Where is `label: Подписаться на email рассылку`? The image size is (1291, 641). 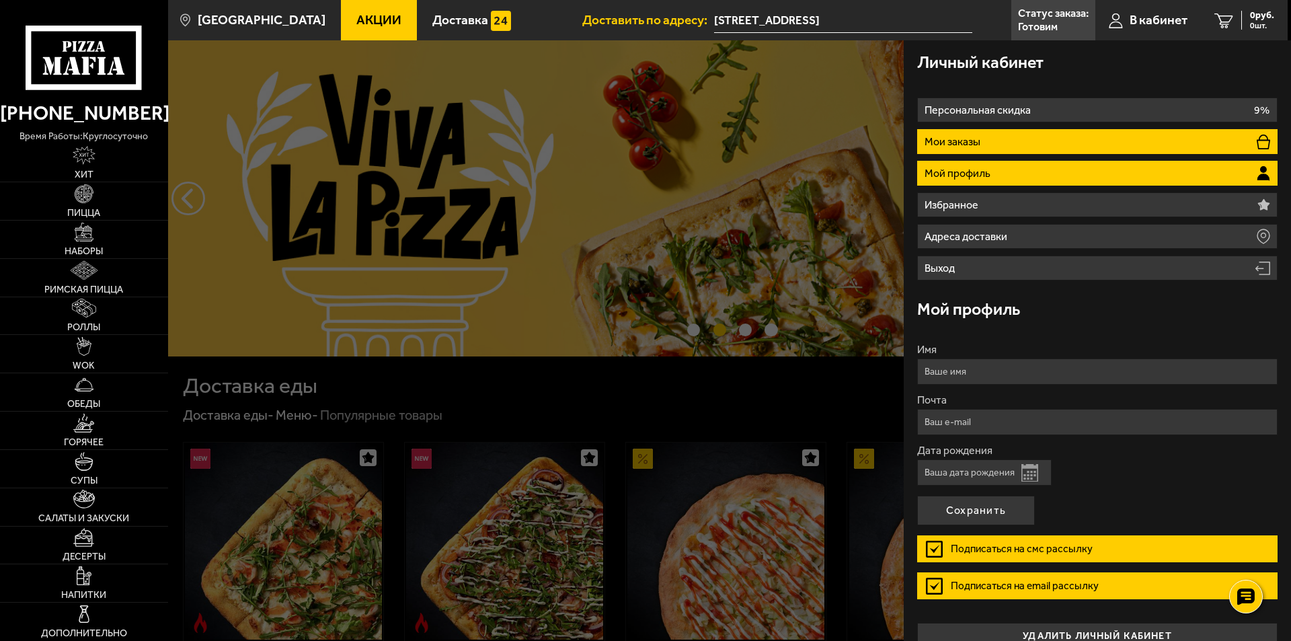 label: Подписаться на email рассылку is located at coordinates (1097, 585).